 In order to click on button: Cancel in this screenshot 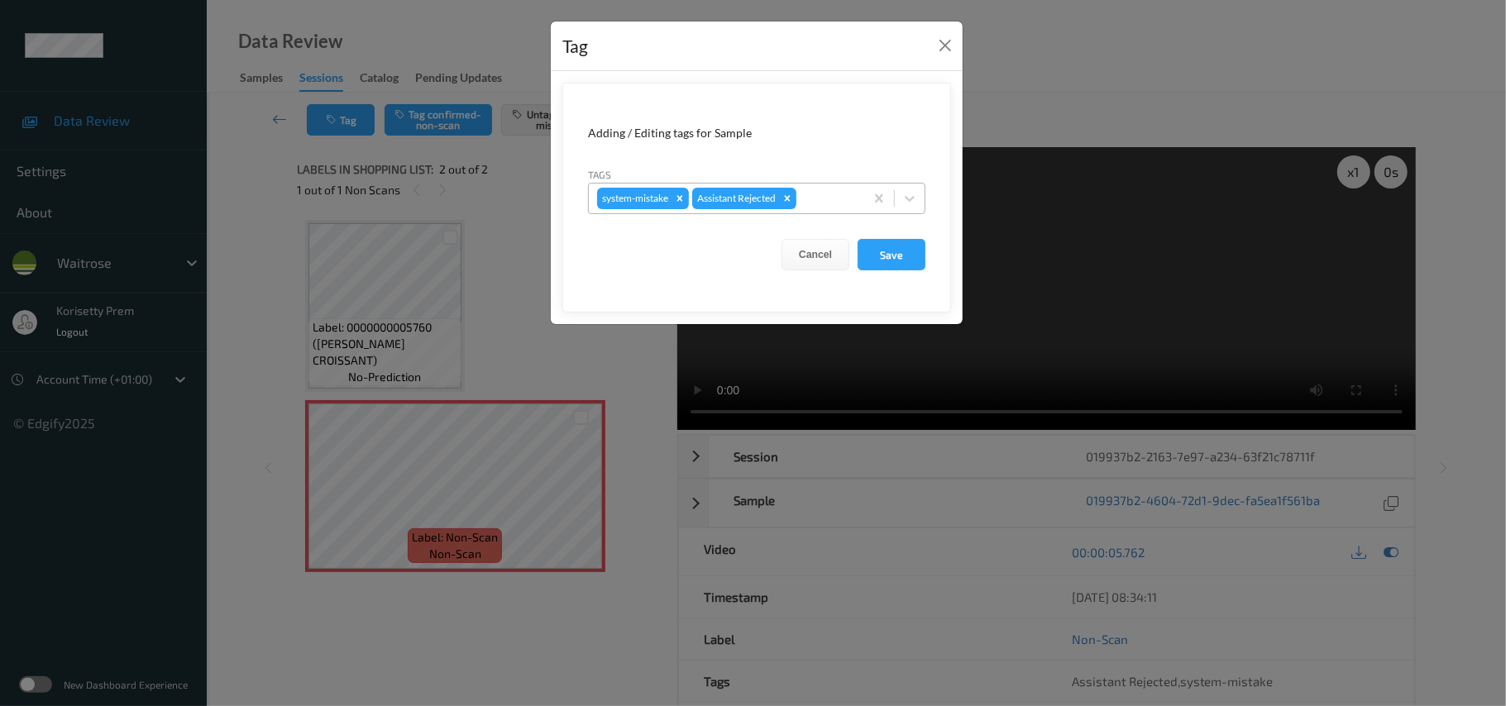, I will do `click(815, 255)`.